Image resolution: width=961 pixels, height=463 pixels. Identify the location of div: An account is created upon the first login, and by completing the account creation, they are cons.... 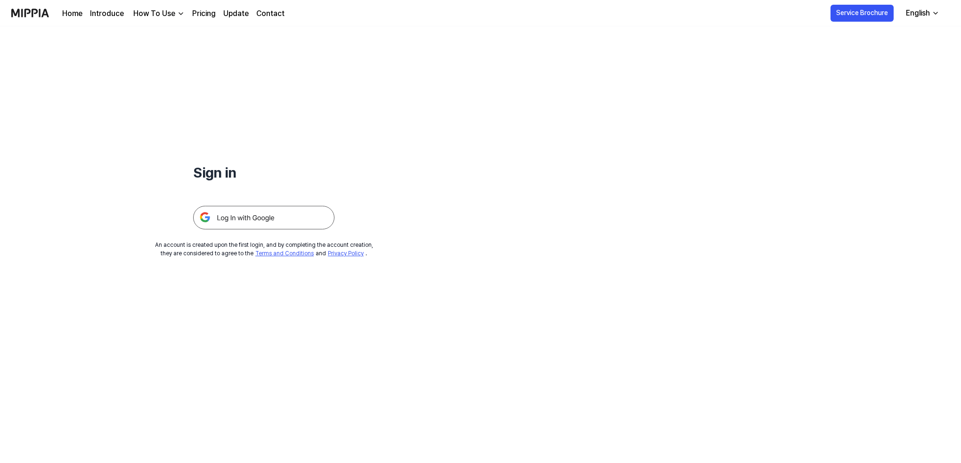
(264, 249).